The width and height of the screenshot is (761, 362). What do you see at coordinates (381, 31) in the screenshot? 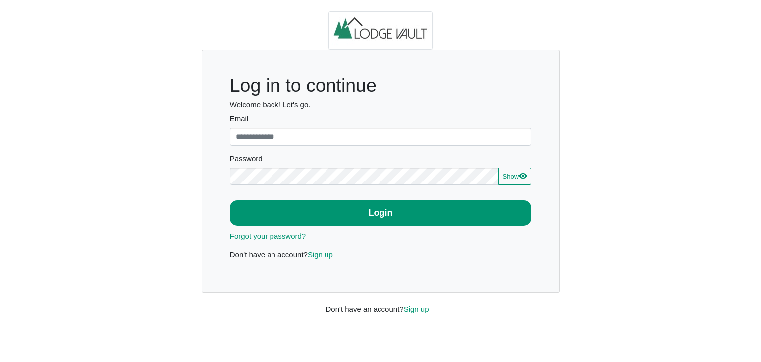
I see `img: logo.2b93711c.jpg` at bounding box center [381, 31].